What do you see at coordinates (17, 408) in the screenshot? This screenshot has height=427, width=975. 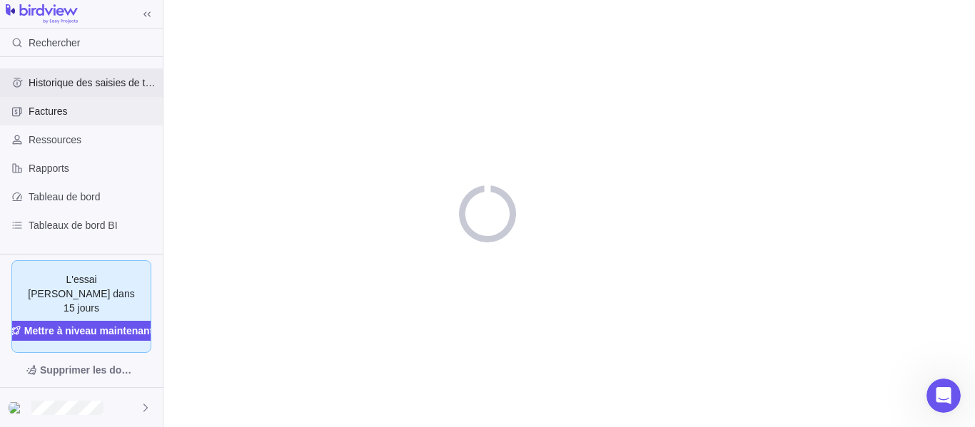 I see `img: Show` at bounding box center [17, 408].